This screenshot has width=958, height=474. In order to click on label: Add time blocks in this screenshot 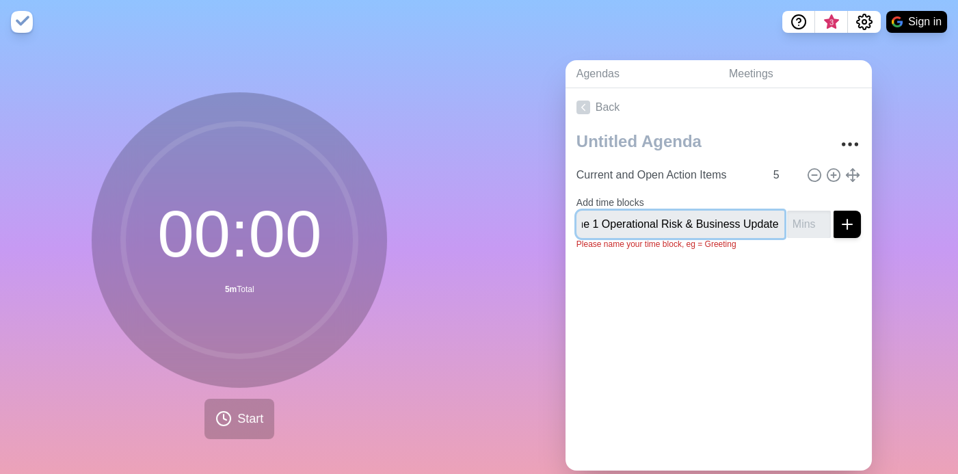, I will do `click(610, 202)`.